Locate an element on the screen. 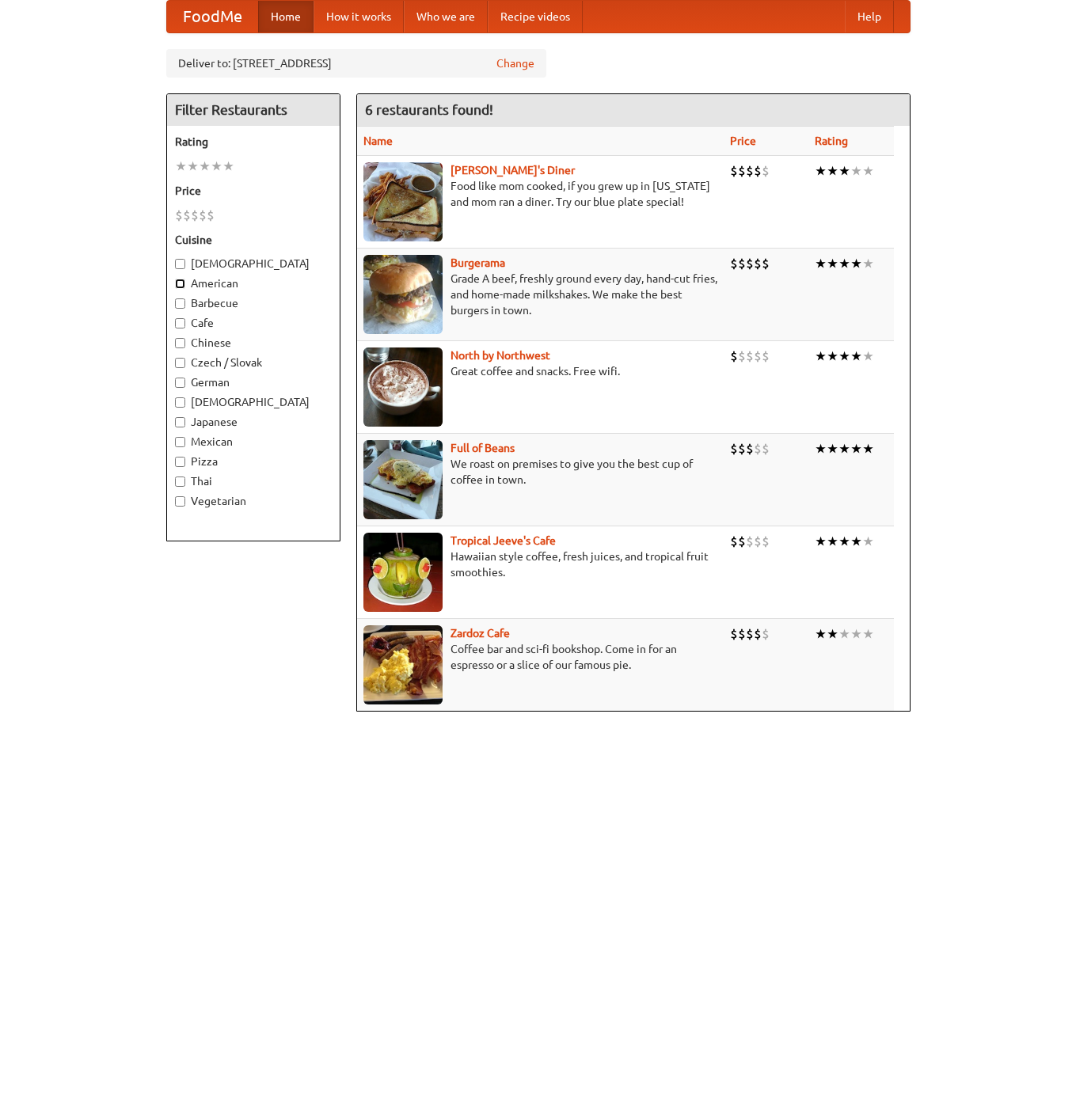 This screenshot has width=1076, height=1120. input: Mexican is located at coordinates (180, 442).